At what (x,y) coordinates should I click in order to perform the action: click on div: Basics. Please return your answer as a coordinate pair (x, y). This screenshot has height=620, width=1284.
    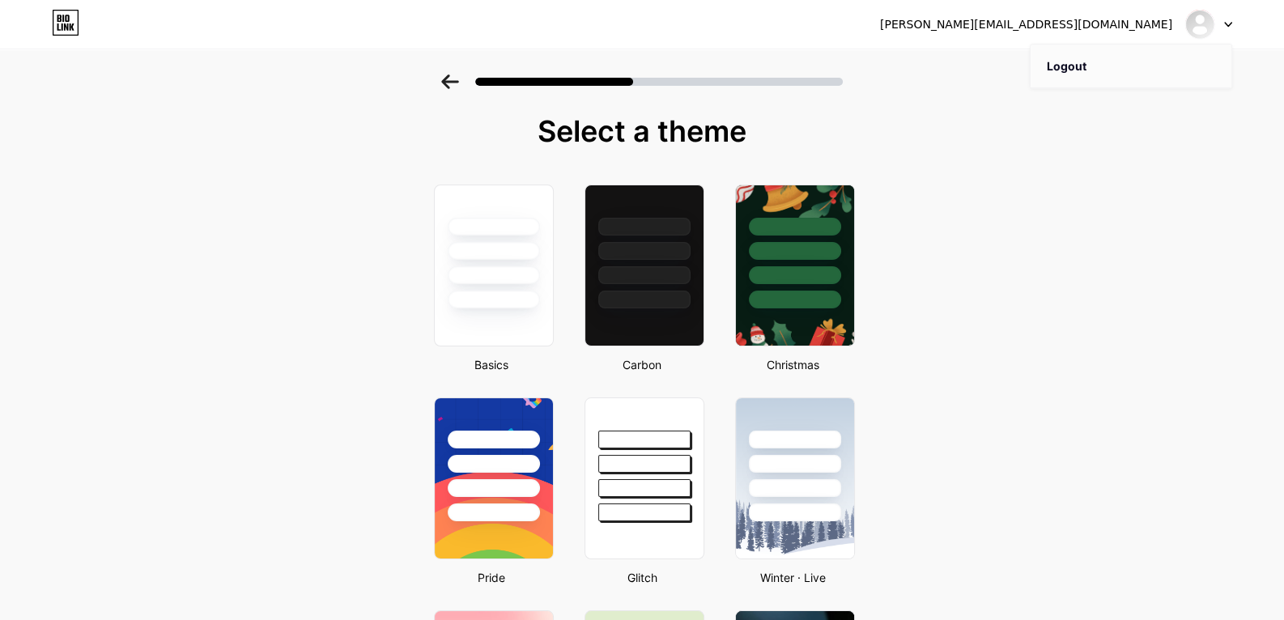
    Looking at the image, I should click on (491, 364).